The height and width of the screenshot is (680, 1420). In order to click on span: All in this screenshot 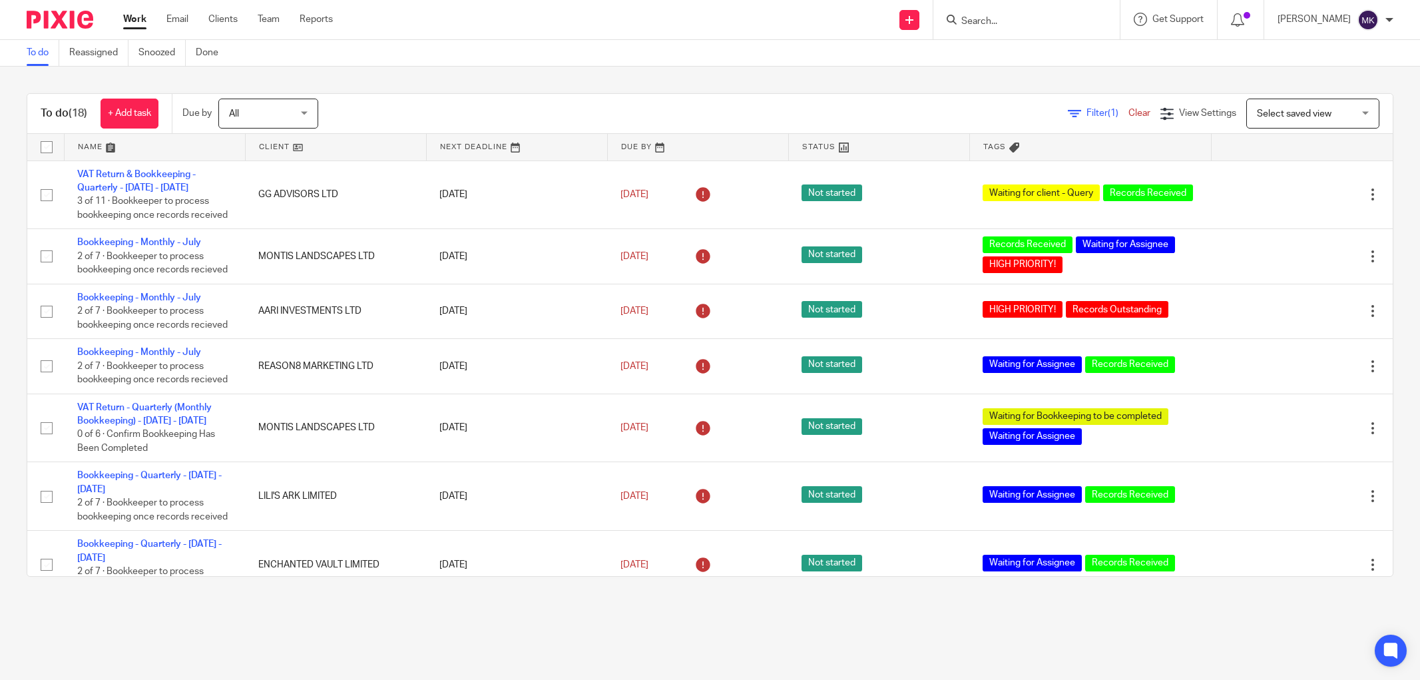, I will do `click(234, 114)`.